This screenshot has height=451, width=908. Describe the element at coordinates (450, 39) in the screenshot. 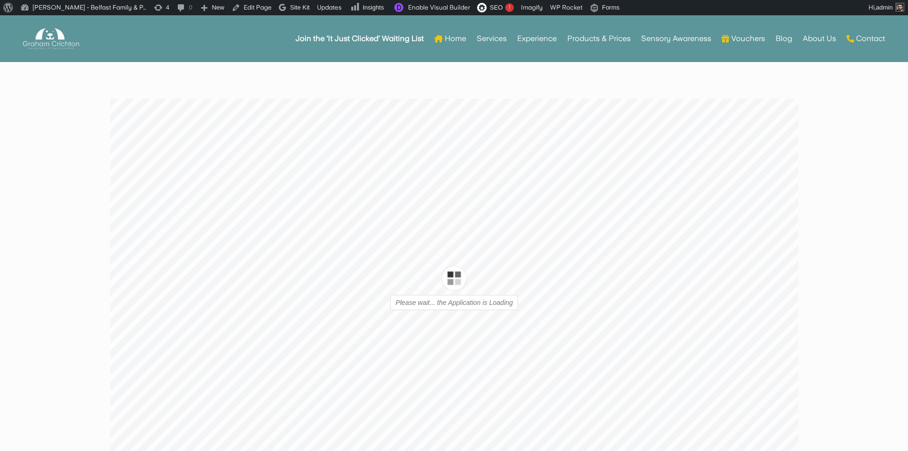

I see `a: Home` at that location.